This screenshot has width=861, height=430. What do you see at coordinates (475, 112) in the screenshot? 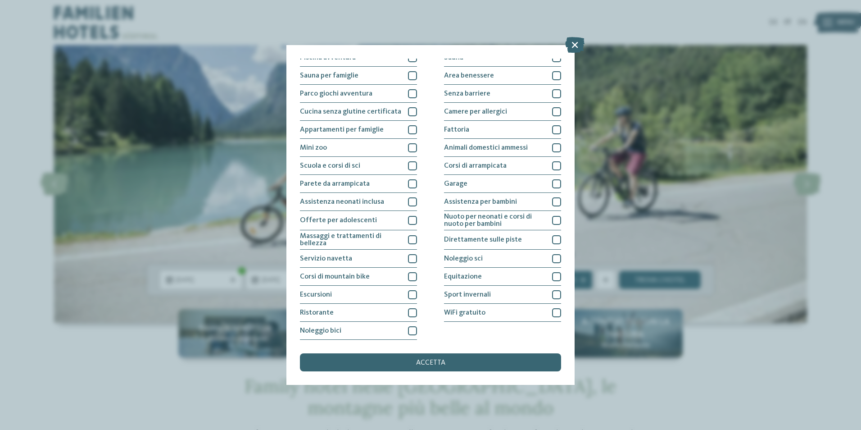
I see `span: Camere per allergici` at bounding box center [475, 112].